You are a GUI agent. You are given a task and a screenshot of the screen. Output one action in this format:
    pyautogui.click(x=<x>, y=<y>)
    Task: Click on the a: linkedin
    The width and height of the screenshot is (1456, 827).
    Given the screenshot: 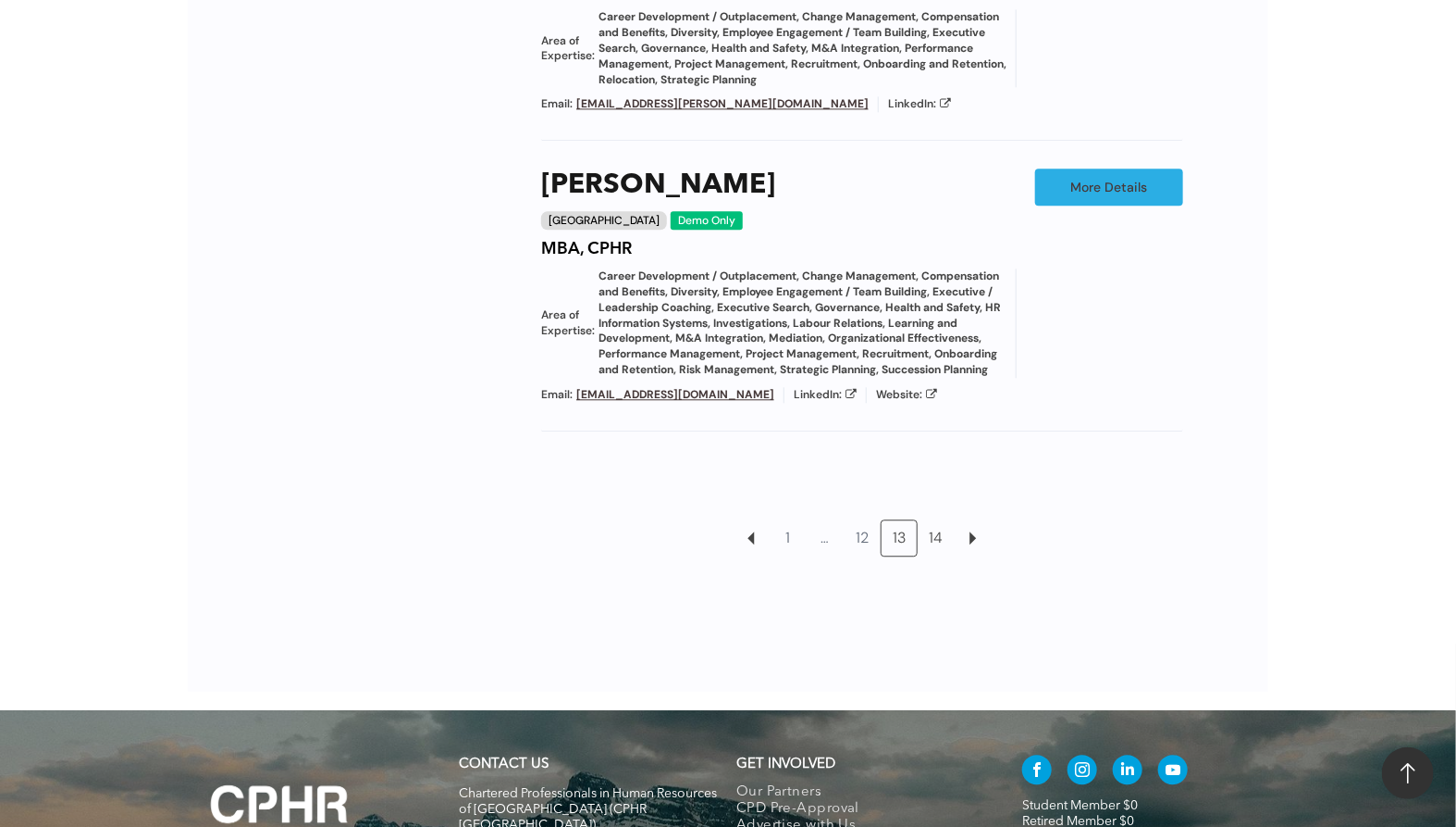 What is the action you would take?
    pyautogui.click(x=1128, y=771)
    